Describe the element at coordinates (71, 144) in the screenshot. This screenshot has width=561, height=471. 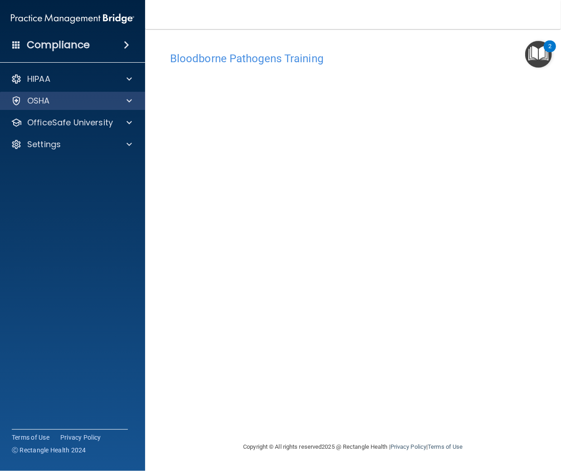
I see `a: Settings` at that location.